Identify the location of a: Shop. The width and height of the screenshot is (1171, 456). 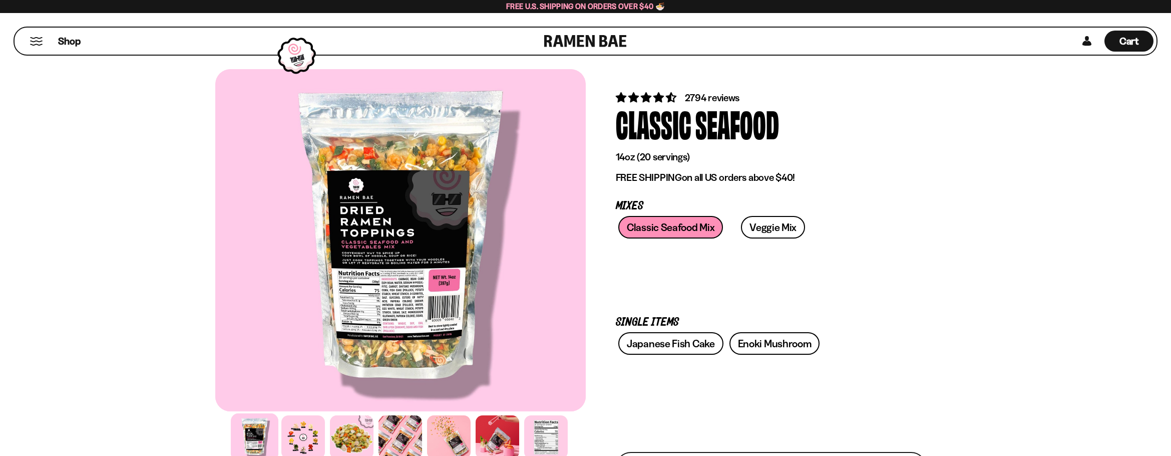
(69, 41).